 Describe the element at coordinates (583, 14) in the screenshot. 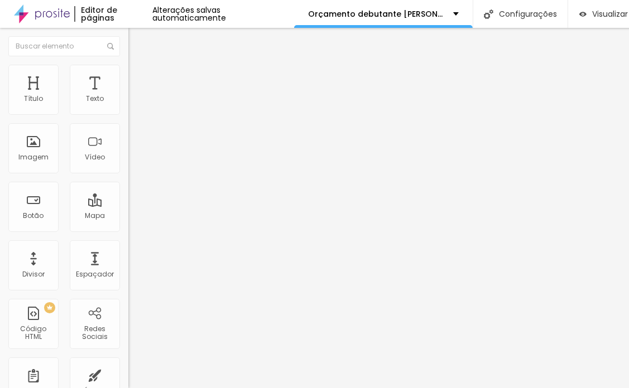

I see `img: view-1.svg` at that location.